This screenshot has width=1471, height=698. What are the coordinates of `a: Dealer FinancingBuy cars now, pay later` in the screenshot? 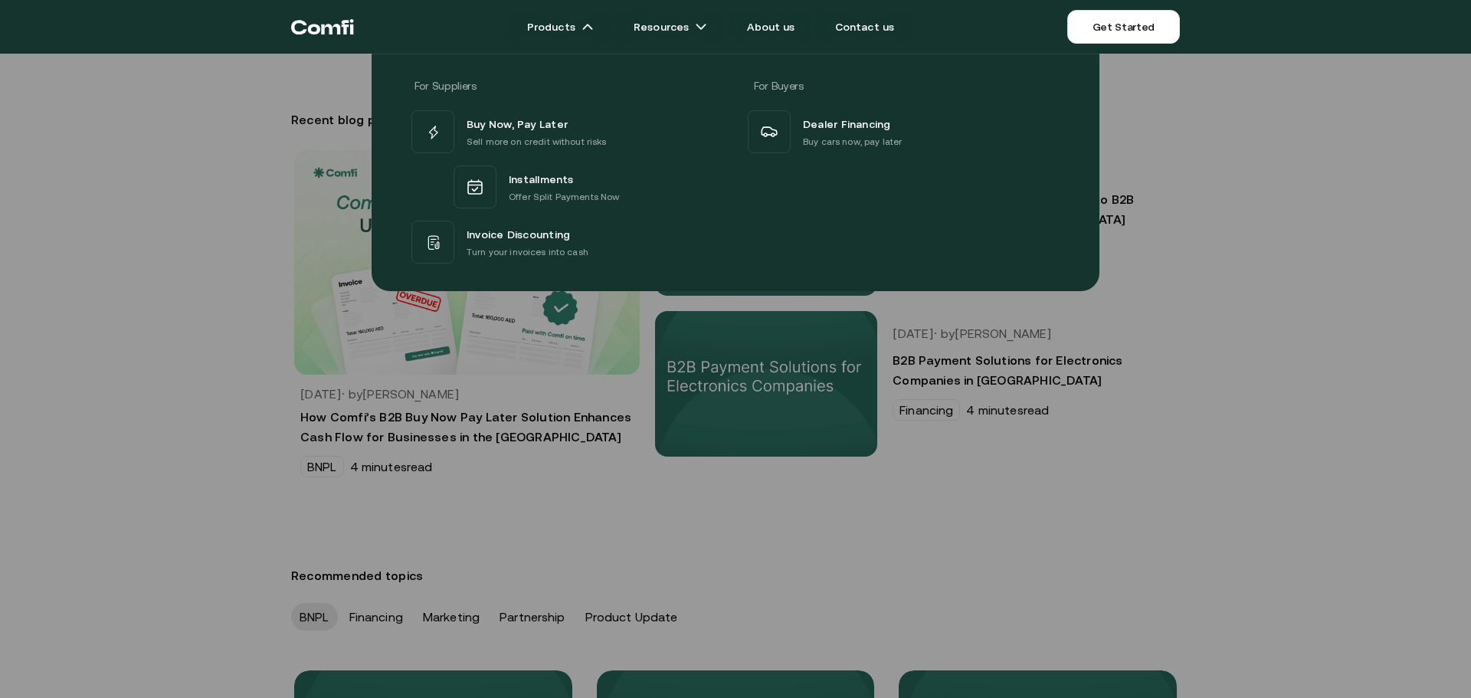 It's located at (903, 132).